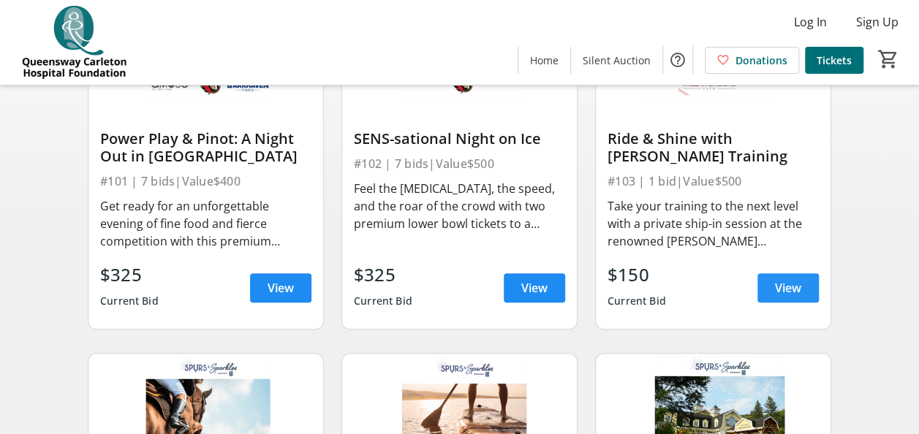  What do you see at coordinates (835, 60) in the screenshot?
I see `span: Tickets` at bounding box center [835, 60].